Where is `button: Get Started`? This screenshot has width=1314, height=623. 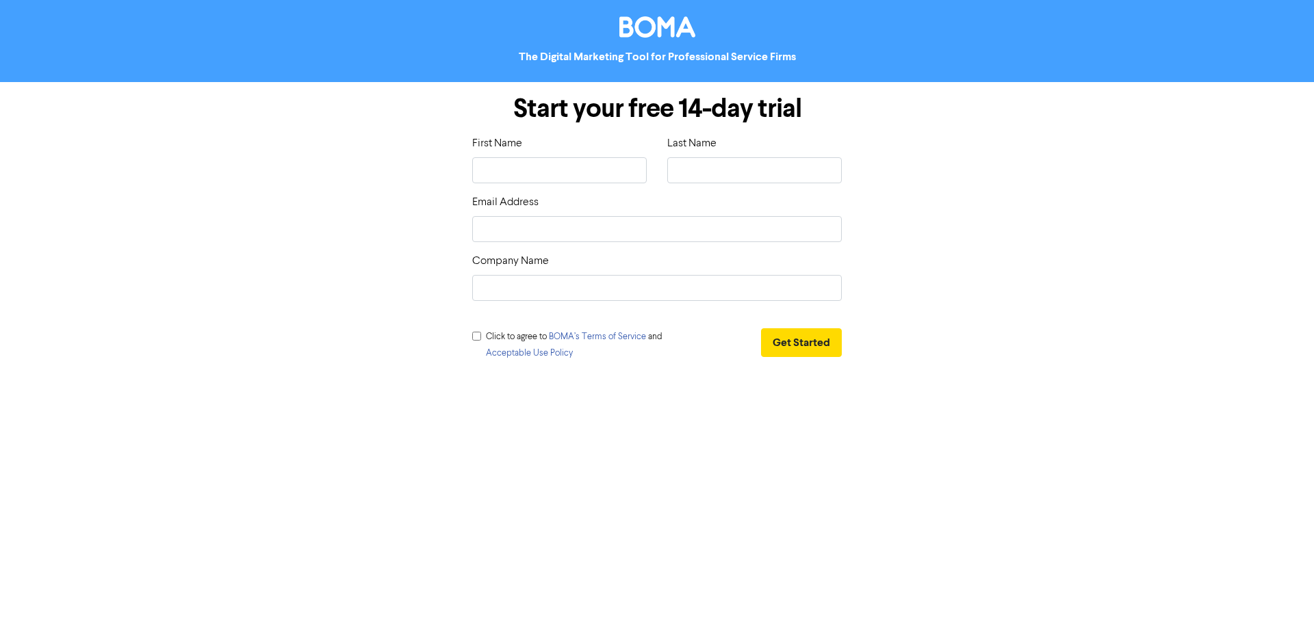 button: Get Started is located at coordinates (801, 343).